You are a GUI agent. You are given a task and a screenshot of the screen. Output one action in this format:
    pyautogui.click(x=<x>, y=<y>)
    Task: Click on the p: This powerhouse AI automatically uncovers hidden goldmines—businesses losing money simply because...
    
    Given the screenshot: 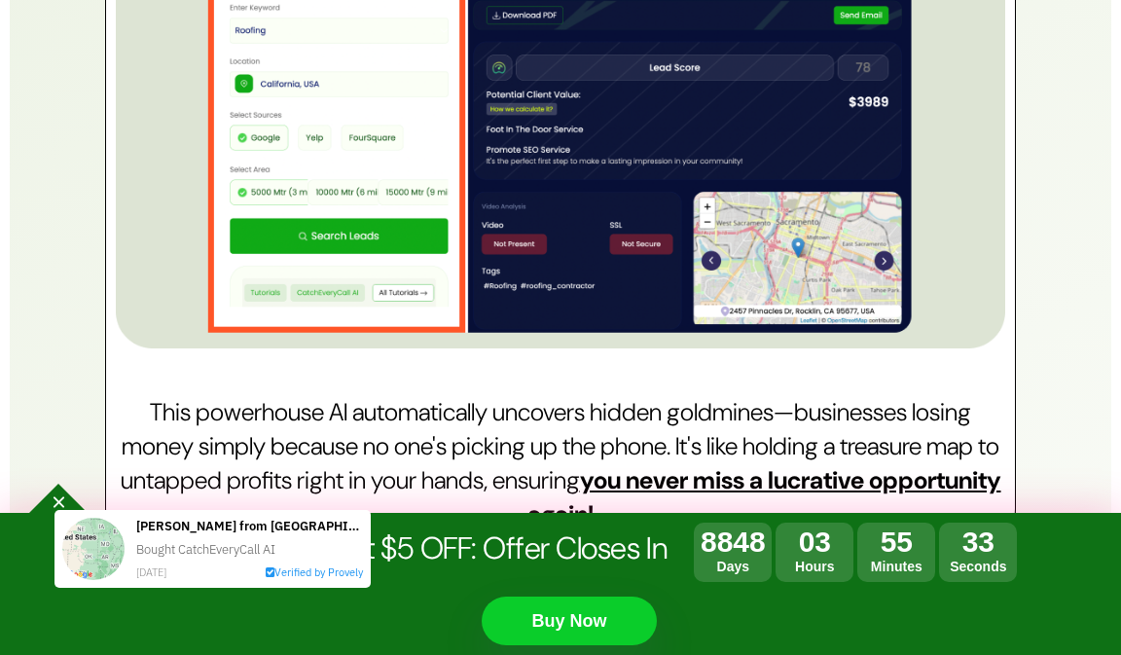 What is the action you would take?
    pyautogui.click(x=561, y=463)
    